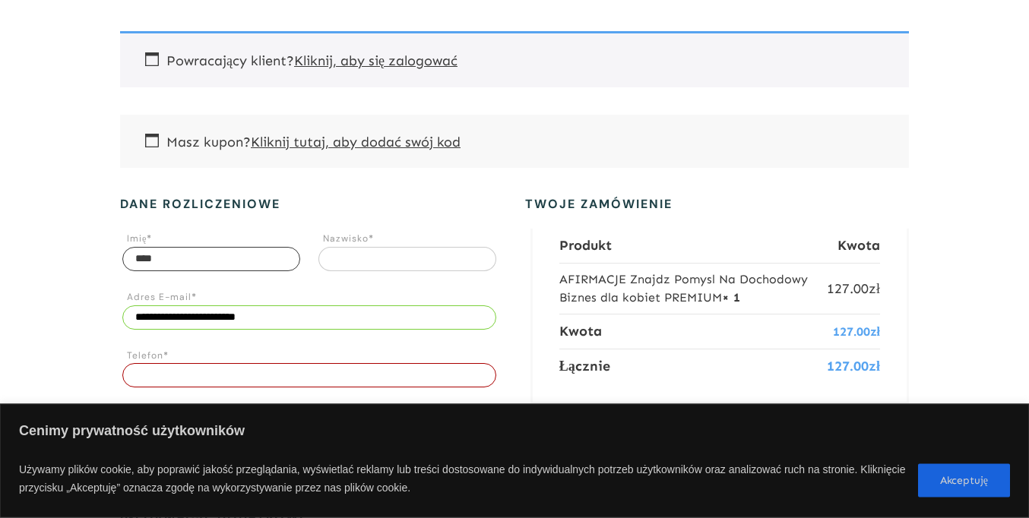  What do you see at coordinates (409, 239) in the screenshot?
I see `label: Nazwisko` at bounding box center [409, 239].